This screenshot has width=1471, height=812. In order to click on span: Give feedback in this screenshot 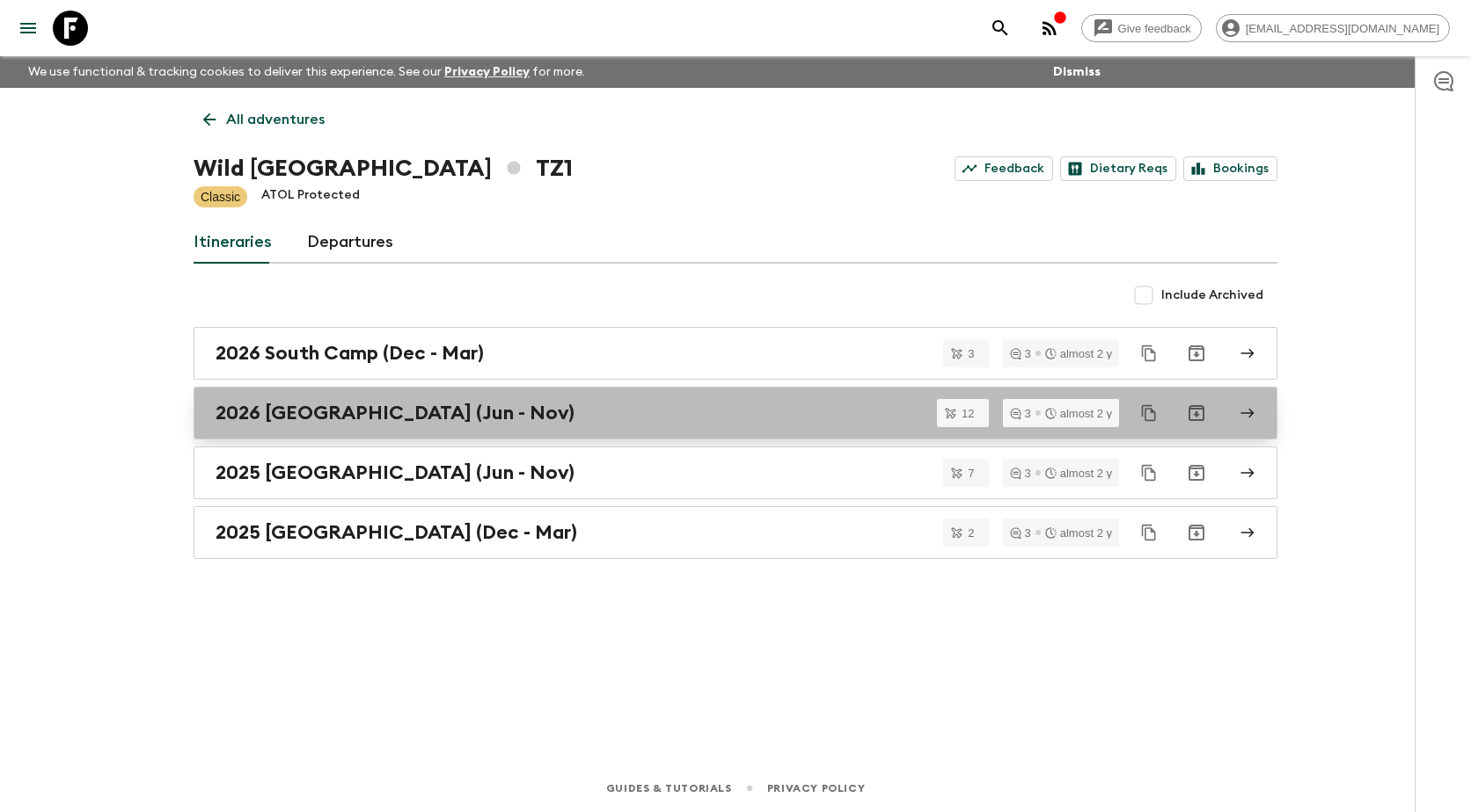, I will do `click(1154, 28)`.